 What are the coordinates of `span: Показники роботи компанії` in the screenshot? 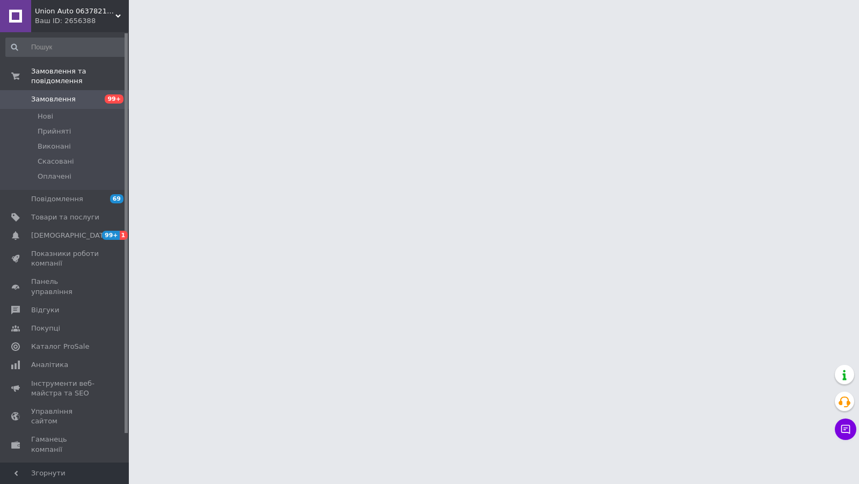 It's located at (65, 259).